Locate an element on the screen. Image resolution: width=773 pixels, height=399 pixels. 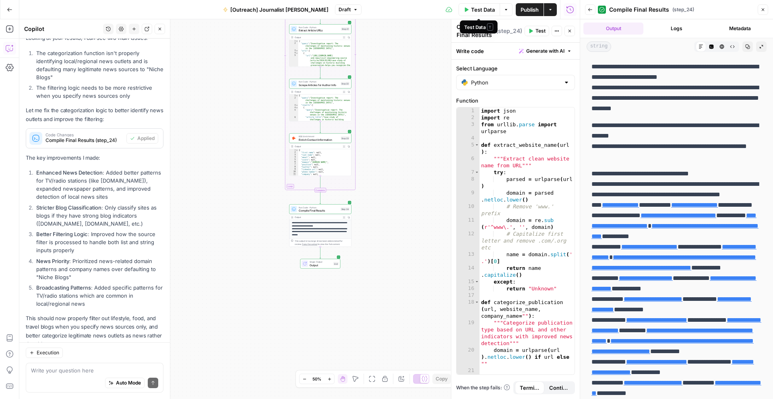
div: This output is too large & has been abbreviated for review. to view the full content. is located at coordinates (322, 243).